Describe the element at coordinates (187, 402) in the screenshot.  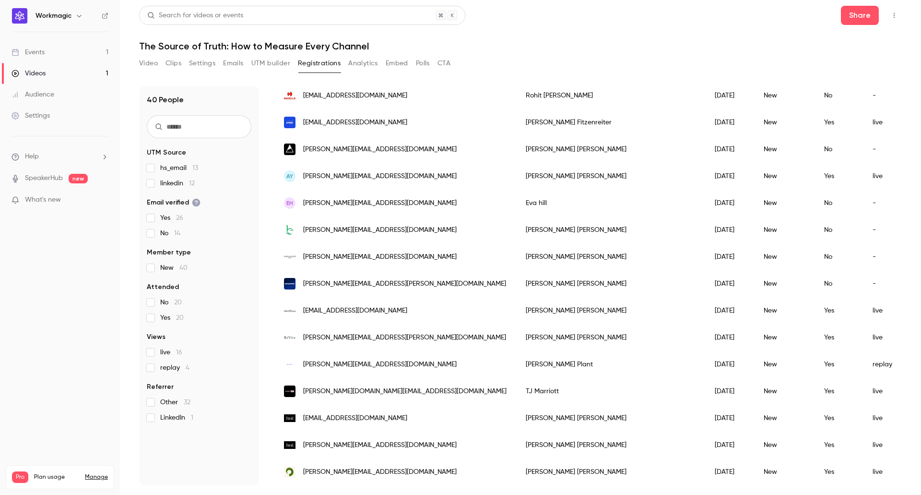
I see `span: 32` at that location.